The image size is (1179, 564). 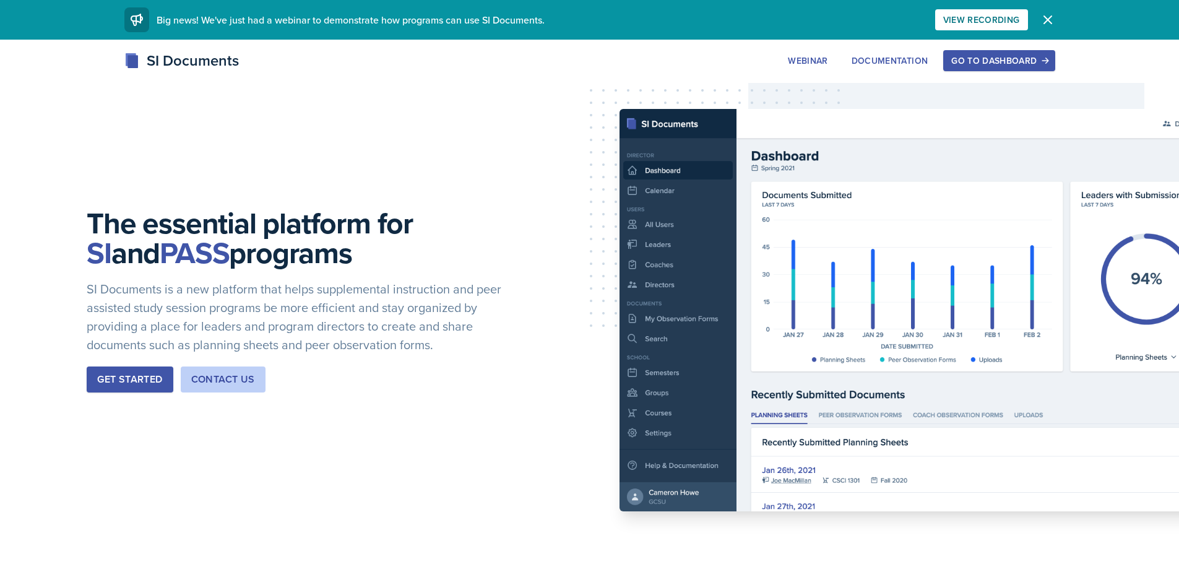 What do you see at coordinates (982, 20) in the screenshot?
I see `div: View Recording` at bounding box center [982, 20].